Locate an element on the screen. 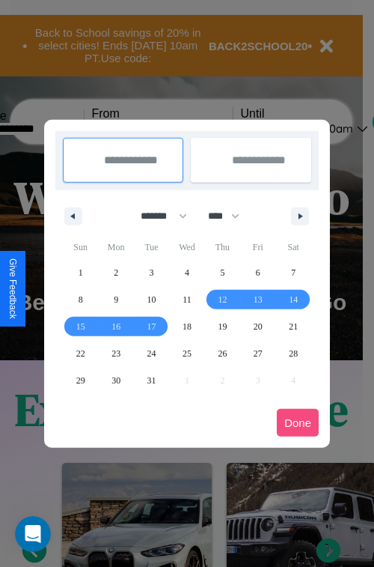 This screenshot has height=567, width=374. button: 25 is located at coordinates (186, 353).